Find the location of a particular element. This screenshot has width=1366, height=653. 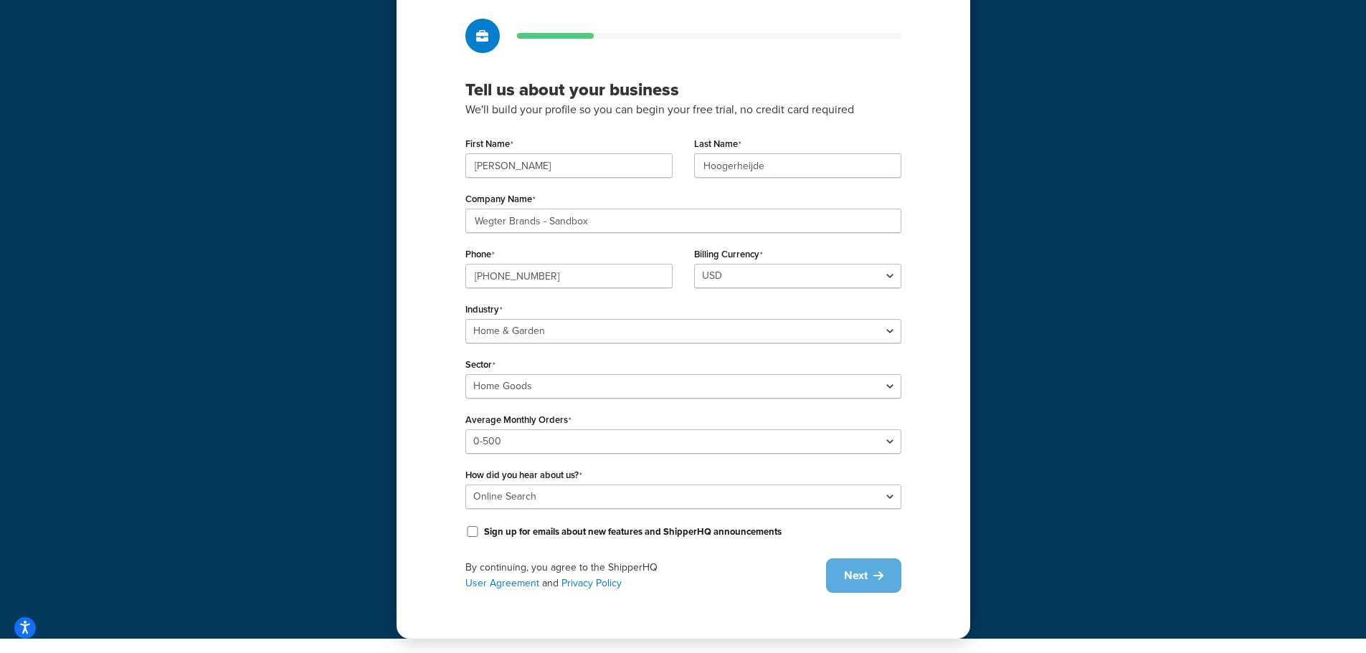

label: Last Name is located at coordinates (718, 144).